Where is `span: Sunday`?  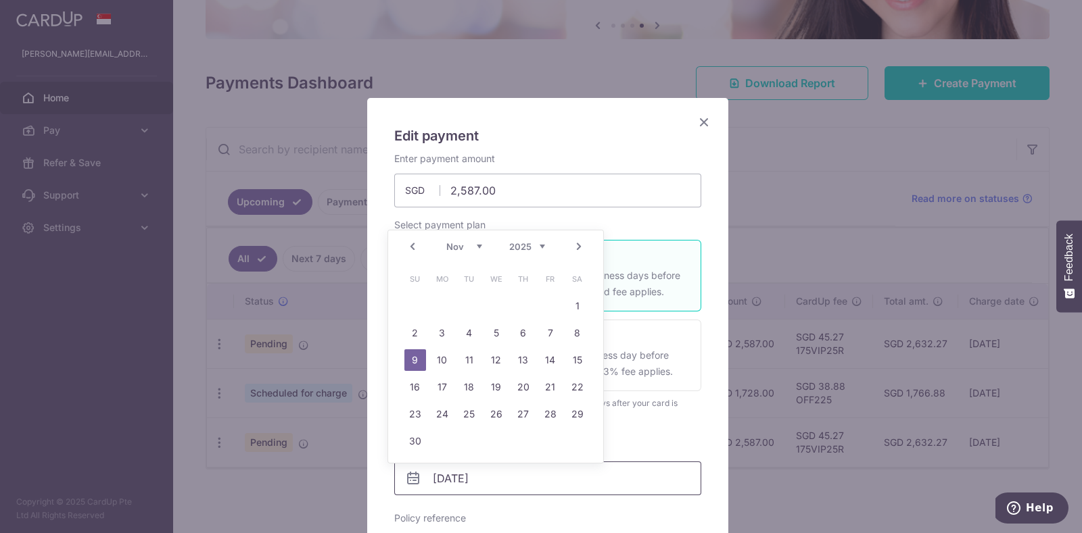
span: Sunday is located at coordinates (415, 279).